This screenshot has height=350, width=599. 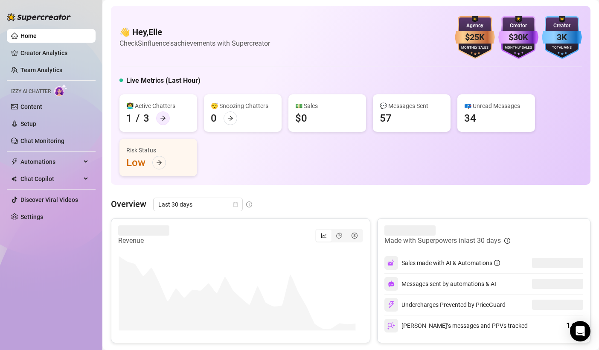 I want to click on div: segmented control, so click(x=339, y=236).